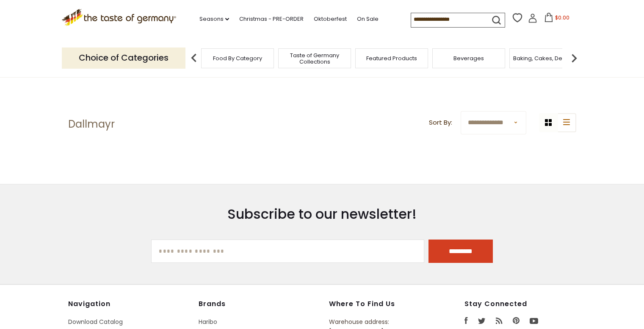 This screenshot has width=644, height=329. I want to click on button: $0.00, so click(557, 19).